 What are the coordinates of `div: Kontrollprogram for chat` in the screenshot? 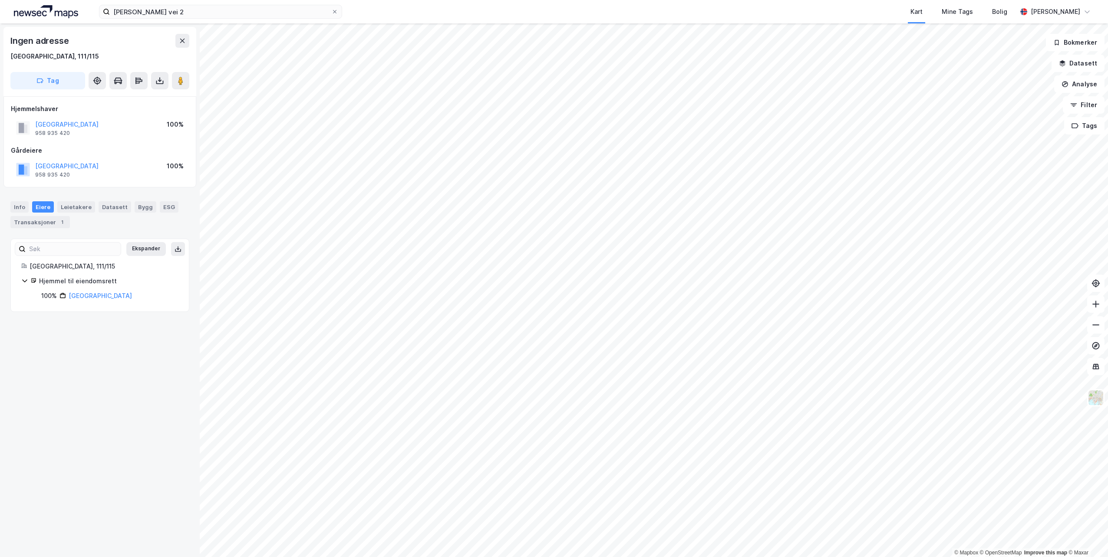 It's located at (1086, 537).